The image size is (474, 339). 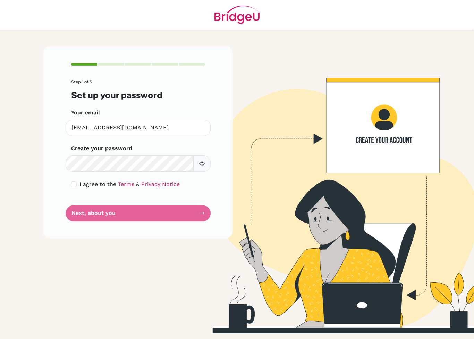 What do you see at coordinates (138, 127) in the screenshot?
I see `input: Insert your email*` at bounding box center [138, 127].